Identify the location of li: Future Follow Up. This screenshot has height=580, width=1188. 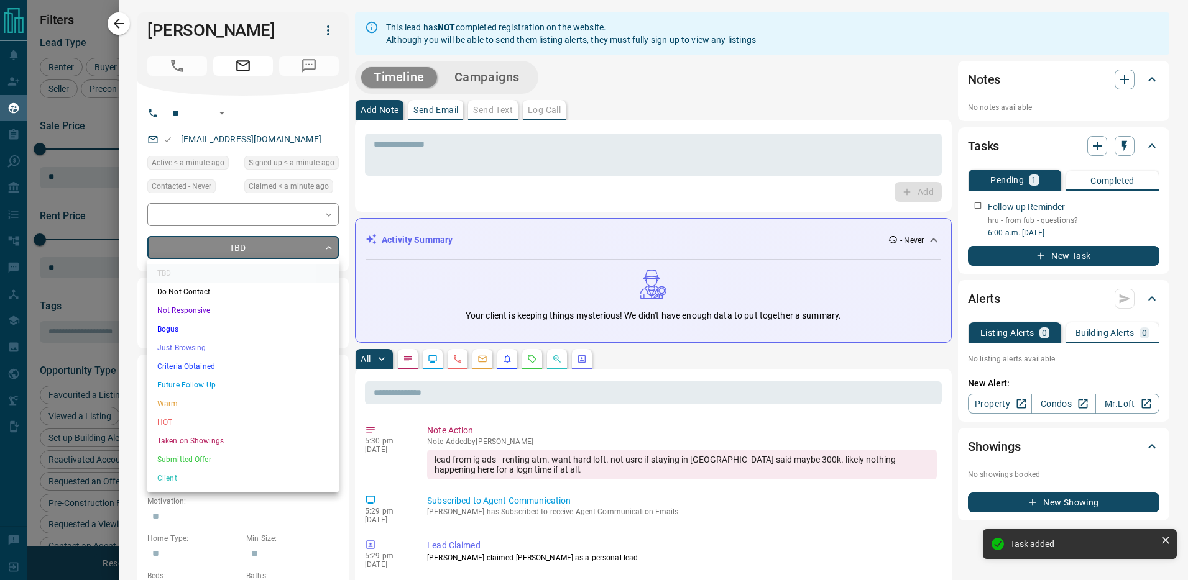
(243, 385).